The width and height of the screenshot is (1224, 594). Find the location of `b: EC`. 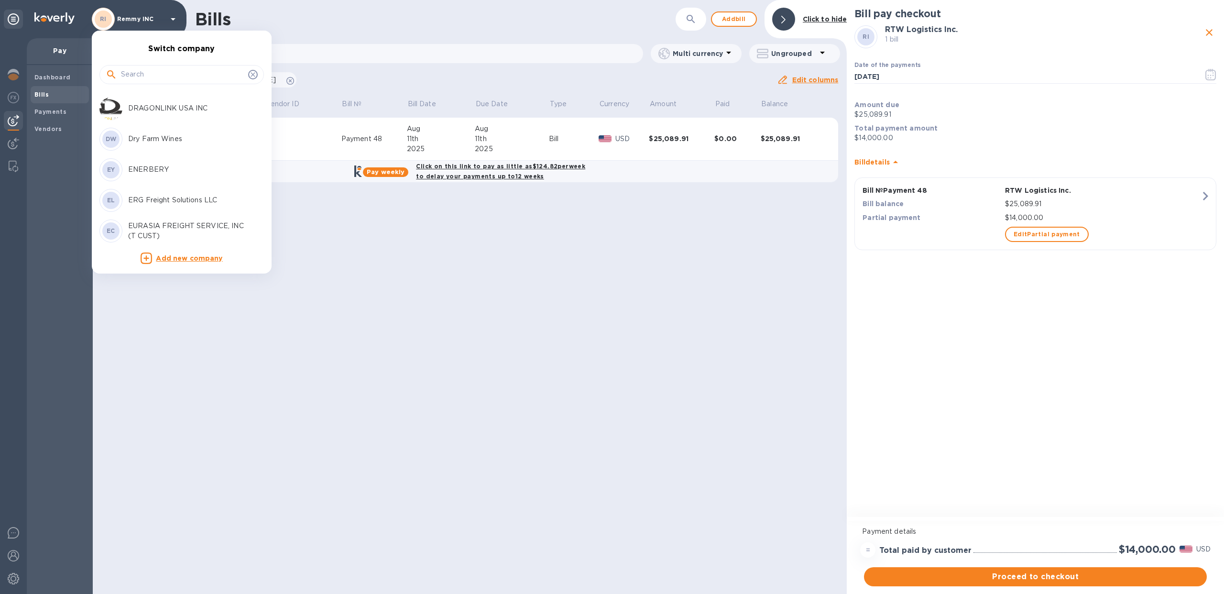

b: EC is located at coordinates (111, 231).